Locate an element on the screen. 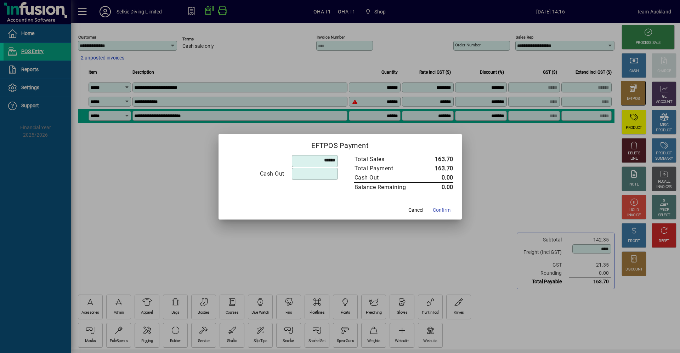 The height and width of the screenshot is (353, 680). span: Confirm is located at coordinates (442, 210).